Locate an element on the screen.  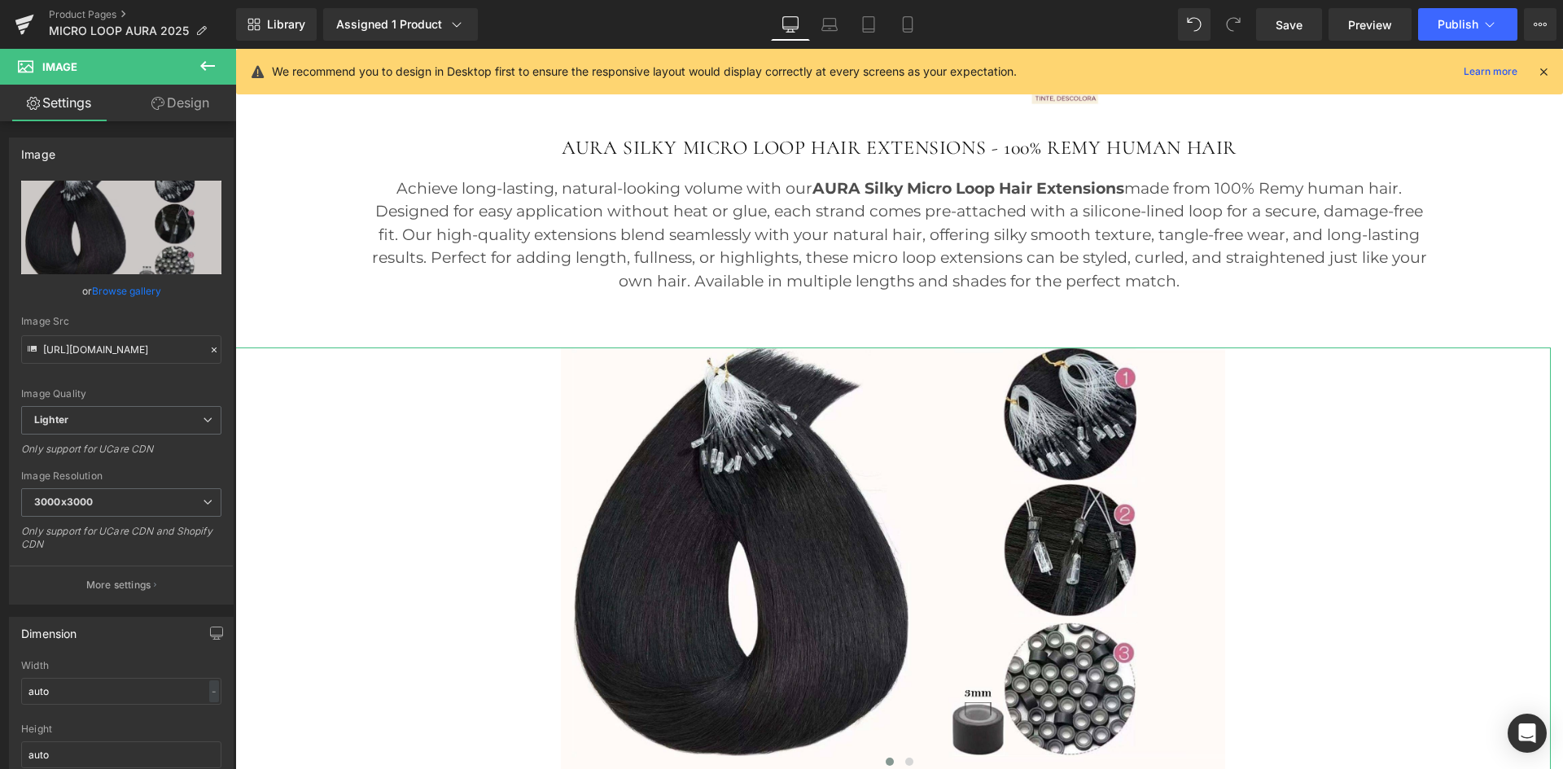
div: Open Intercom Messenger is located at coordinates (1527, 734).